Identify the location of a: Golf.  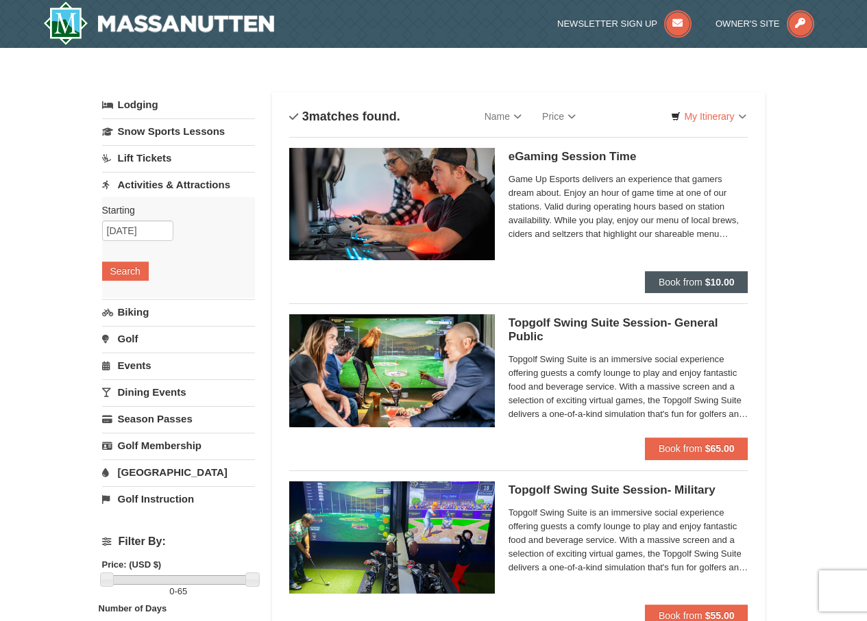
(178, 338).